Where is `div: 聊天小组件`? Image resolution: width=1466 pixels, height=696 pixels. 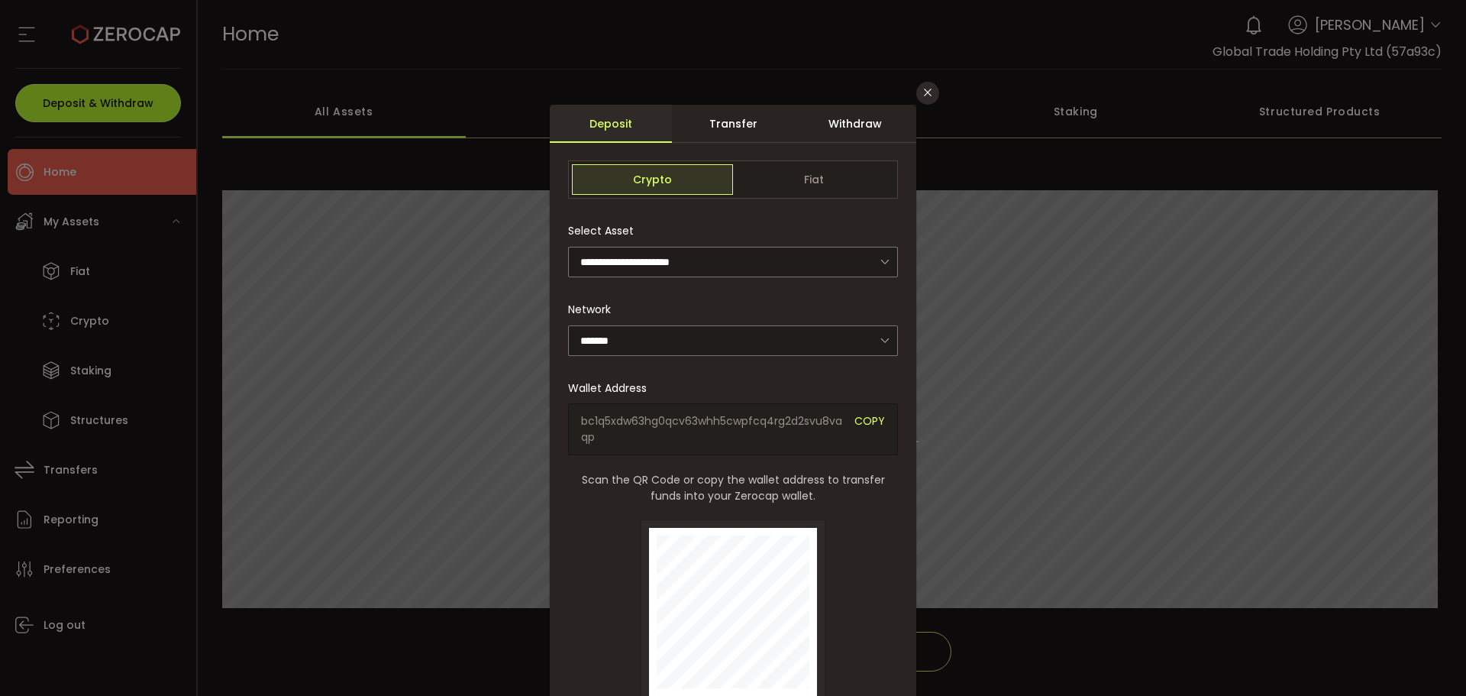
div: 聊天小组件 is located at coordinates (1428, 659).